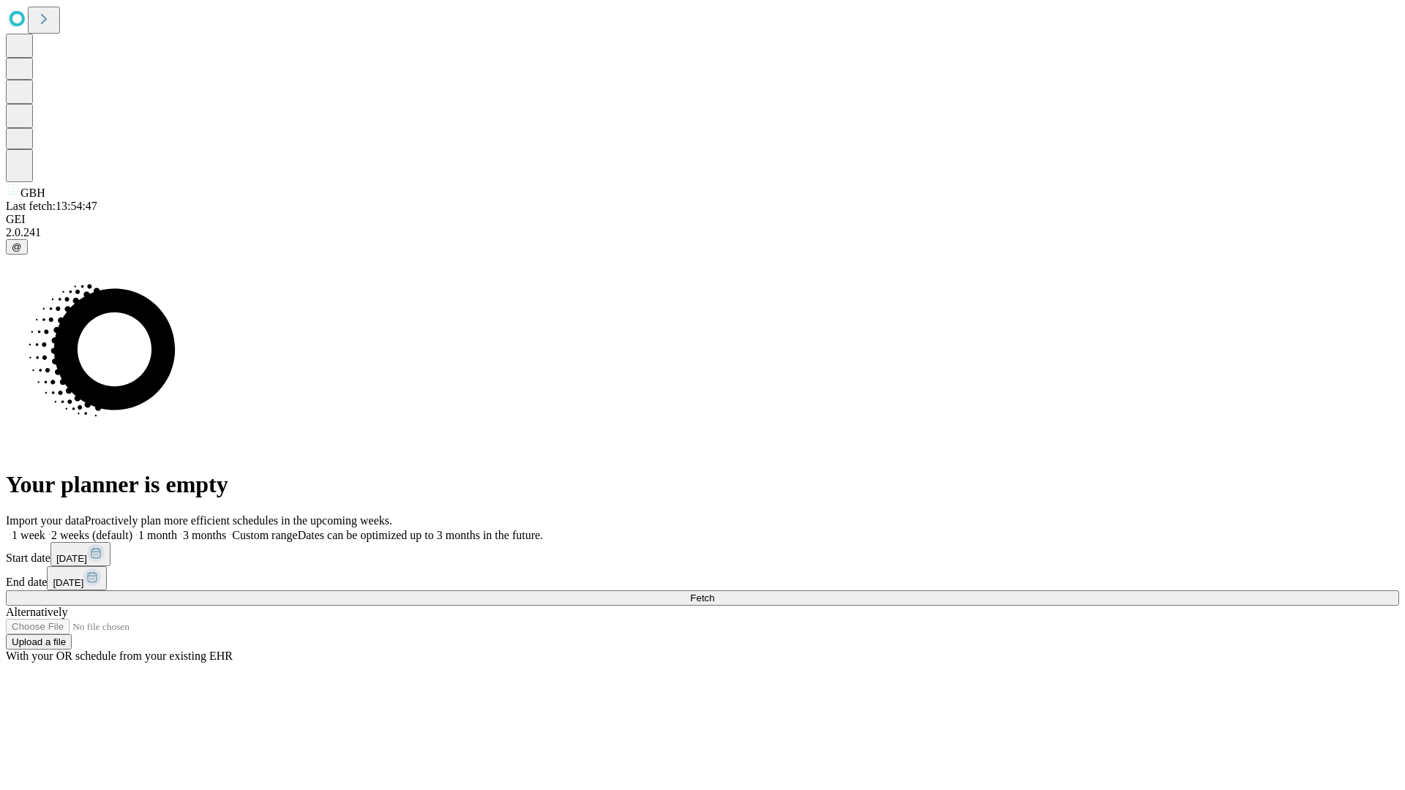  Describe the element at coordinates (264, 535) in the screenshot. I see `span: Custom range` at that location.